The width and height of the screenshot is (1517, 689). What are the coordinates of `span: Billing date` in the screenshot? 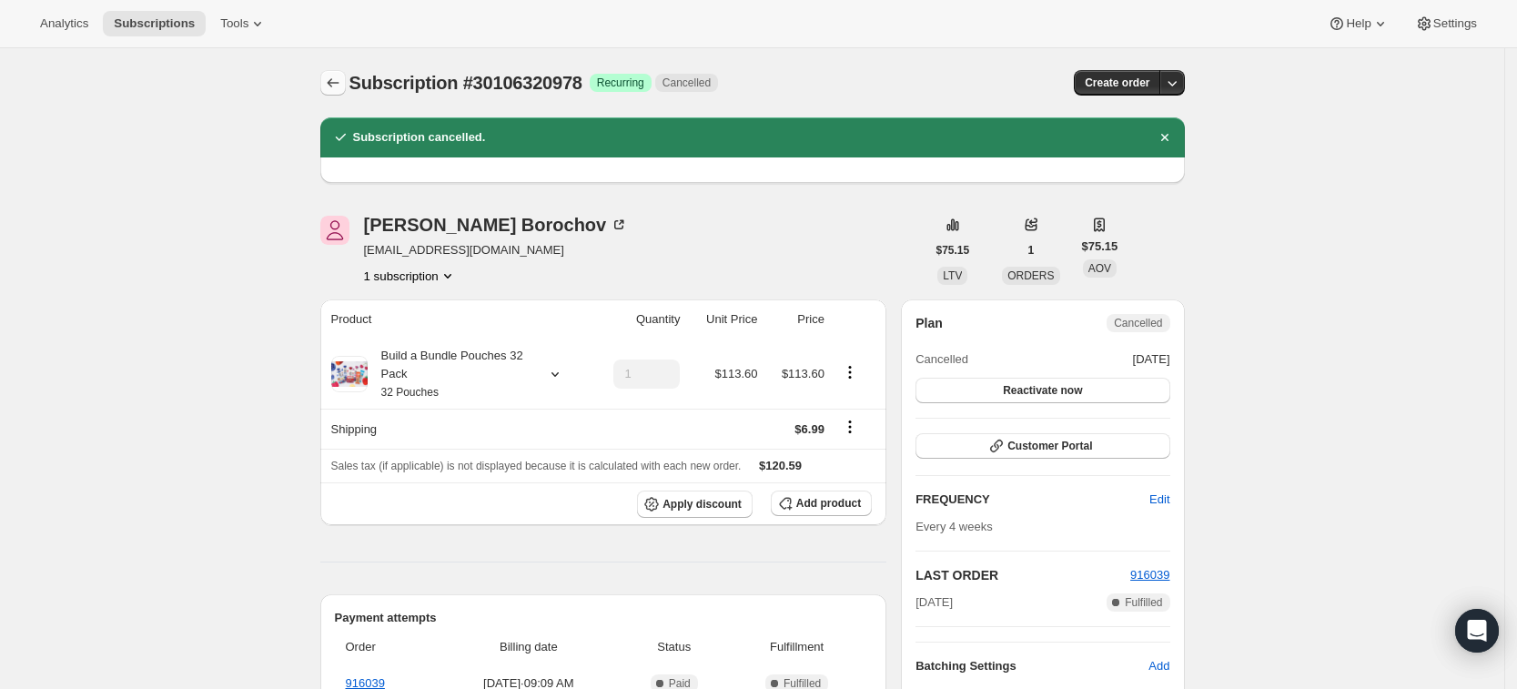 It's located at (528, 647).